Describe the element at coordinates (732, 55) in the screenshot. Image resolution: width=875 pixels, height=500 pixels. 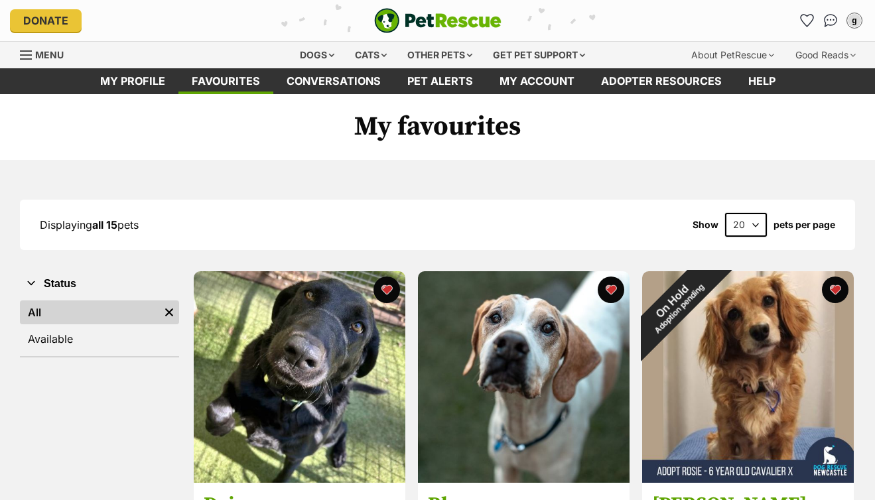
I see `div: About PetRescue` at that location.